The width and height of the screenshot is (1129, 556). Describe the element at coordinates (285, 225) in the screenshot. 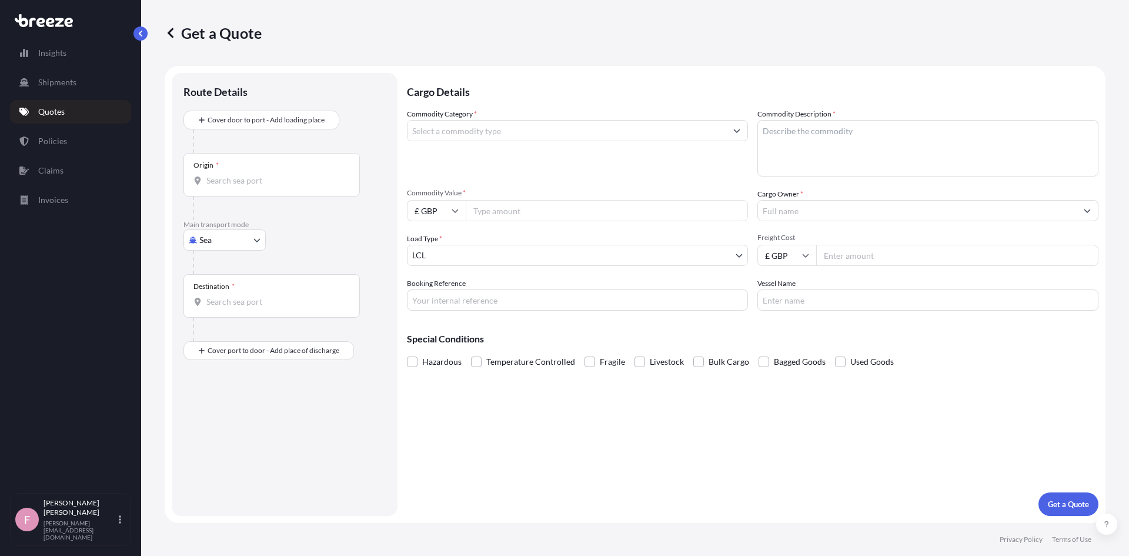

I see `p: Main transport mode` at that location.